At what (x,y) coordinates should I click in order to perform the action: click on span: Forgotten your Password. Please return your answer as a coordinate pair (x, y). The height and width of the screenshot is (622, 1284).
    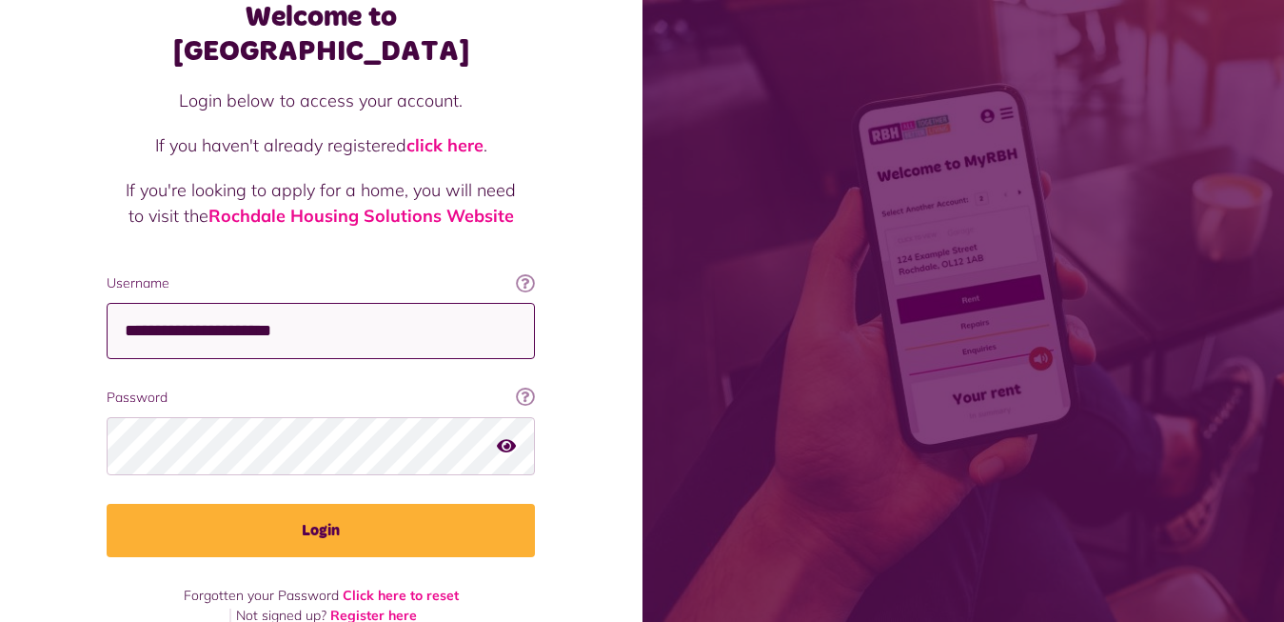
    Looking at the image, I should click on (261, 595).